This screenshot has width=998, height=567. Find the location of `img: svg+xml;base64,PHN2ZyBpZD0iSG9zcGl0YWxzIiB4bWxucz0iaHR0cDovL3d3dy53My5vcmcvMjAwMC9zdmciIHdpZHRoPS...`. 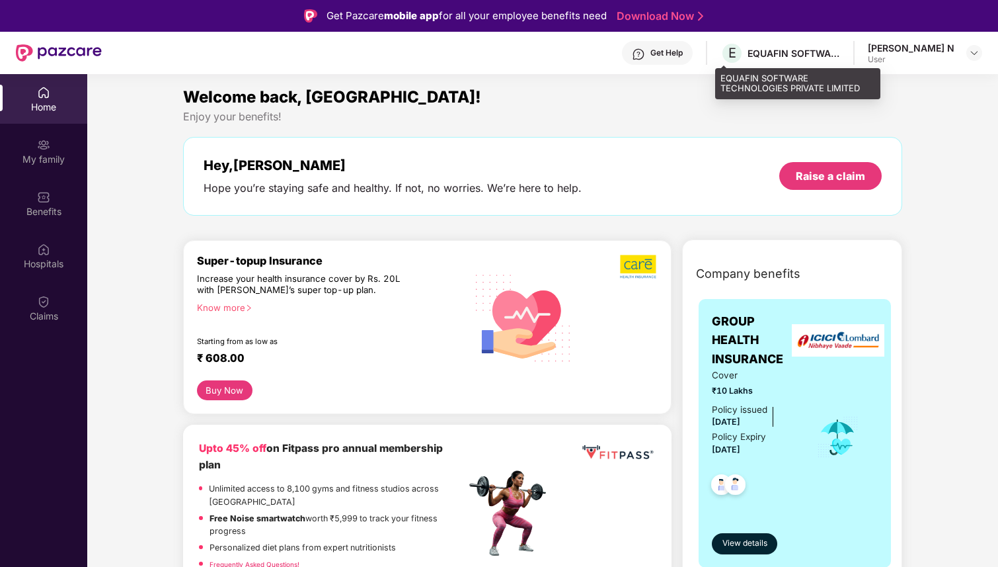

img: svg+xml;base64,PHN2ZyBpZD0iSG9zcGl0YWxzIiB4bWxucz0iaHR0cDovL3d3dy53My5vcmcvMjAwMC9zdmciIHdpZHRoPS... is located at coordinates (44, 249).